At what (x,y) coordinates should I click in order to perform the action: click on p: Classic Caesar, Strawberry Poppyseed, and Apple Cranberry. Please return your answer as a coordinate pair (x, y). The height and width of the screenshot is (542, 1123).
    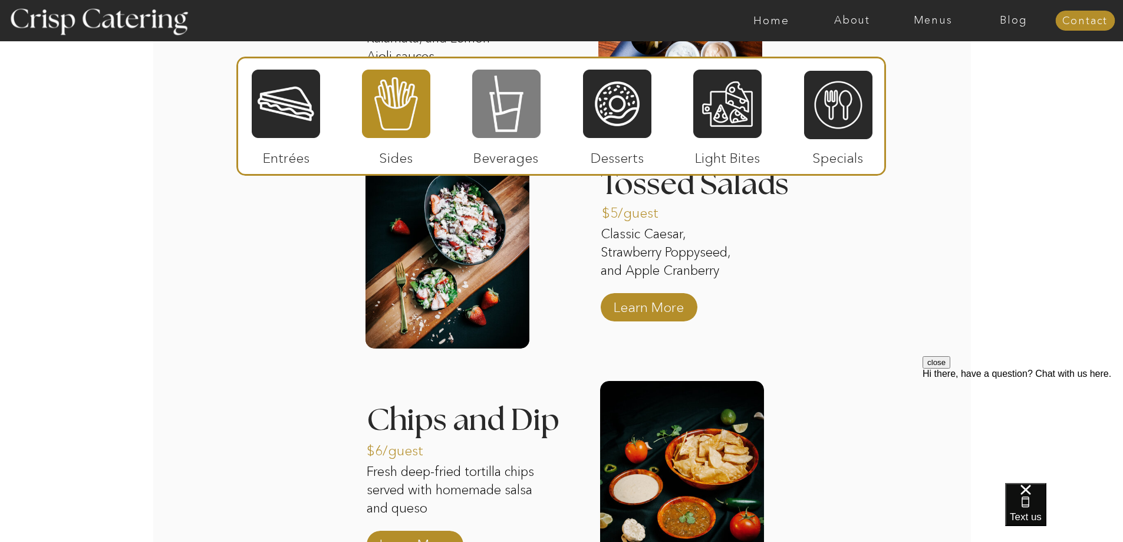
    Looking at the image, I should click on (674, 253).